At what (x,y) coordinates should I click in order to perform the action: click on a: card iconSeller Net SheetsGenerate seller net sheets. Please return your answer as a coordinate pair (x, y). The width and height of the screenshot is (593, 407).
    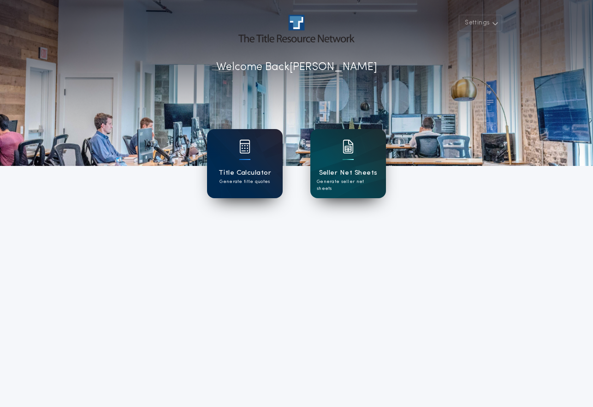
    Looking at the image, I should click on (348, 164).